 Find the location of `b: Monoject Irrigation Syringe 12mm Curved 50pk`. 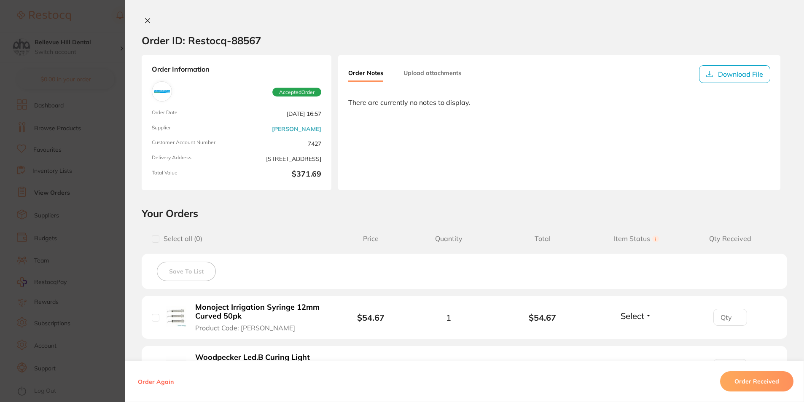

b: Monoject Irrigation Syringe 12mm Curved 50pk is located at coordinates (260, 312).